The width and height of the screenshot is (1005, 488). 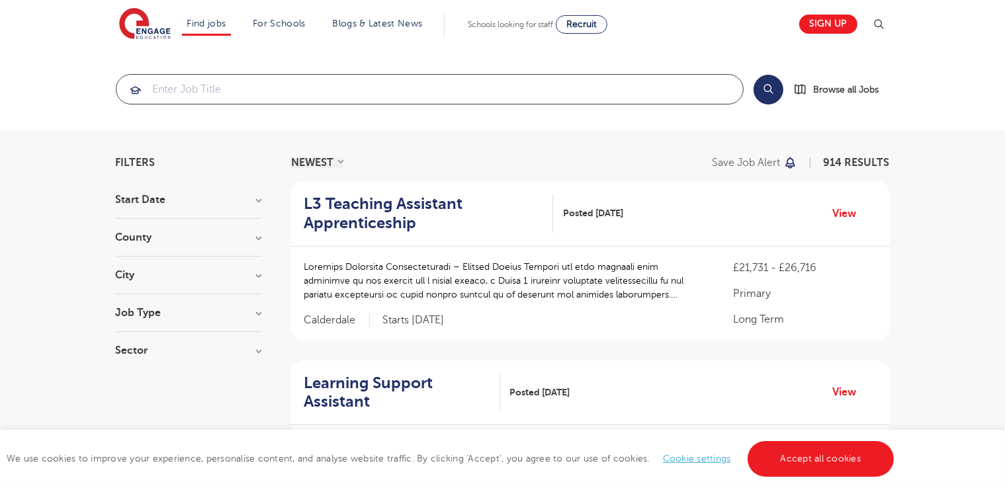 What do you see at coordinates (189, 275) in the screenshot?
I see `h3: City` at bounding box center [189, 275].